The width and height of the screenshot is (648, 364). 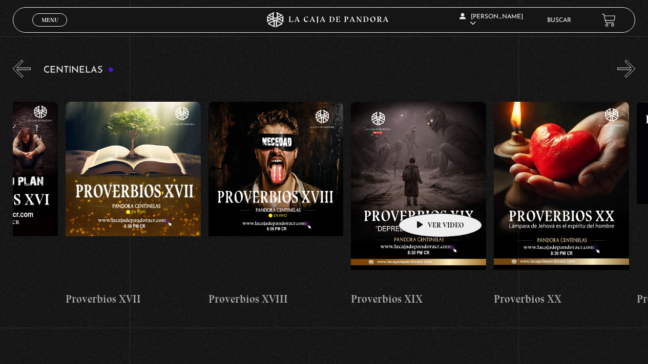 What do you see at coordinates (626, 69) in the screenshot?
I see `button: Next` at bounding box center [626, 69].